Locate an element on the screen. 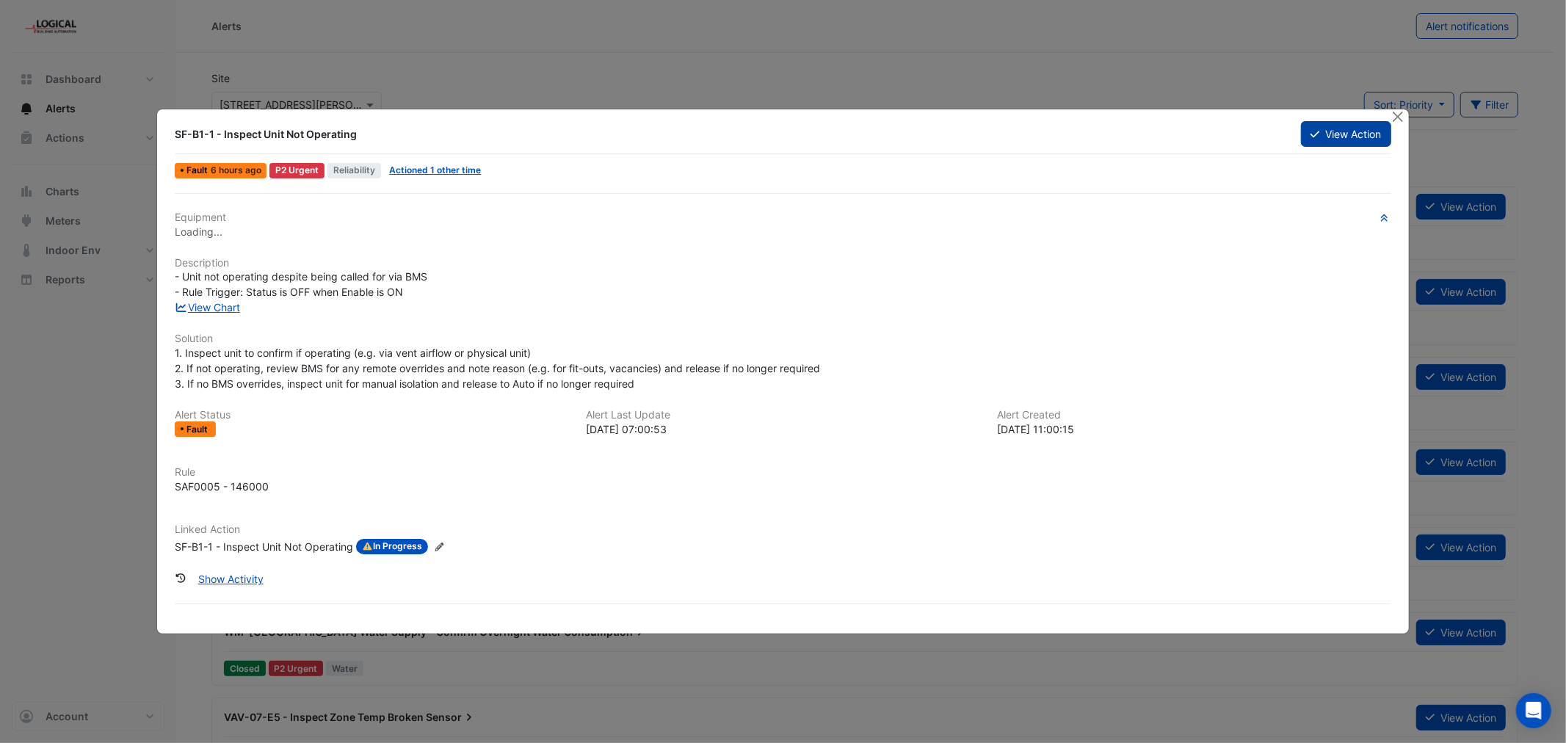 The image size is (1566, 743). a: Actioned 1 other time is located at coordinates (435, 170).